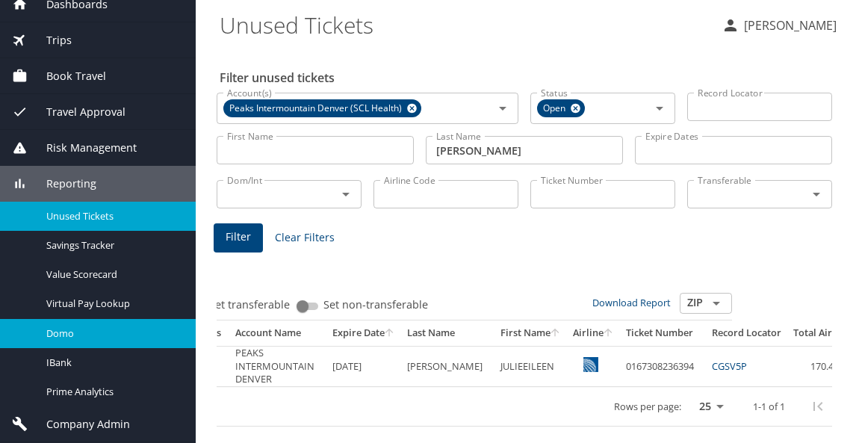  I want to click on span: Unused Tickets, so click(112, 216).